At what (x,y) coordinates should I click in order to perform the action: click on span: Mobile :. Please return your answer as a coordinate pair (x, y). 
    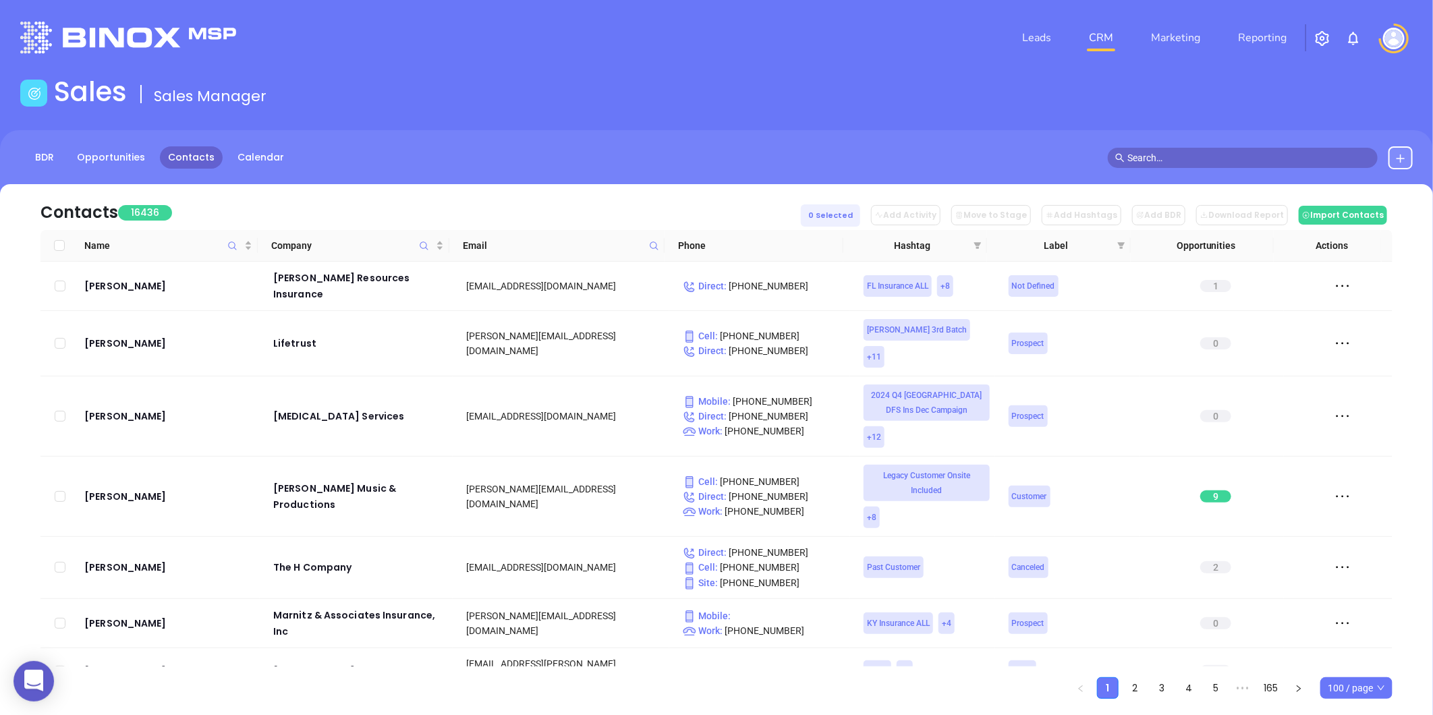
    Looking at the image, I should click on (706, 616).